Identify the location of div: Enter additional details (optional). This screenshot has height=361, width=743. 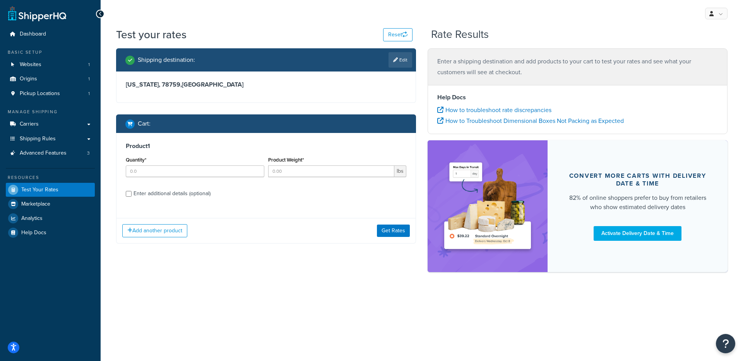
(172, 194).